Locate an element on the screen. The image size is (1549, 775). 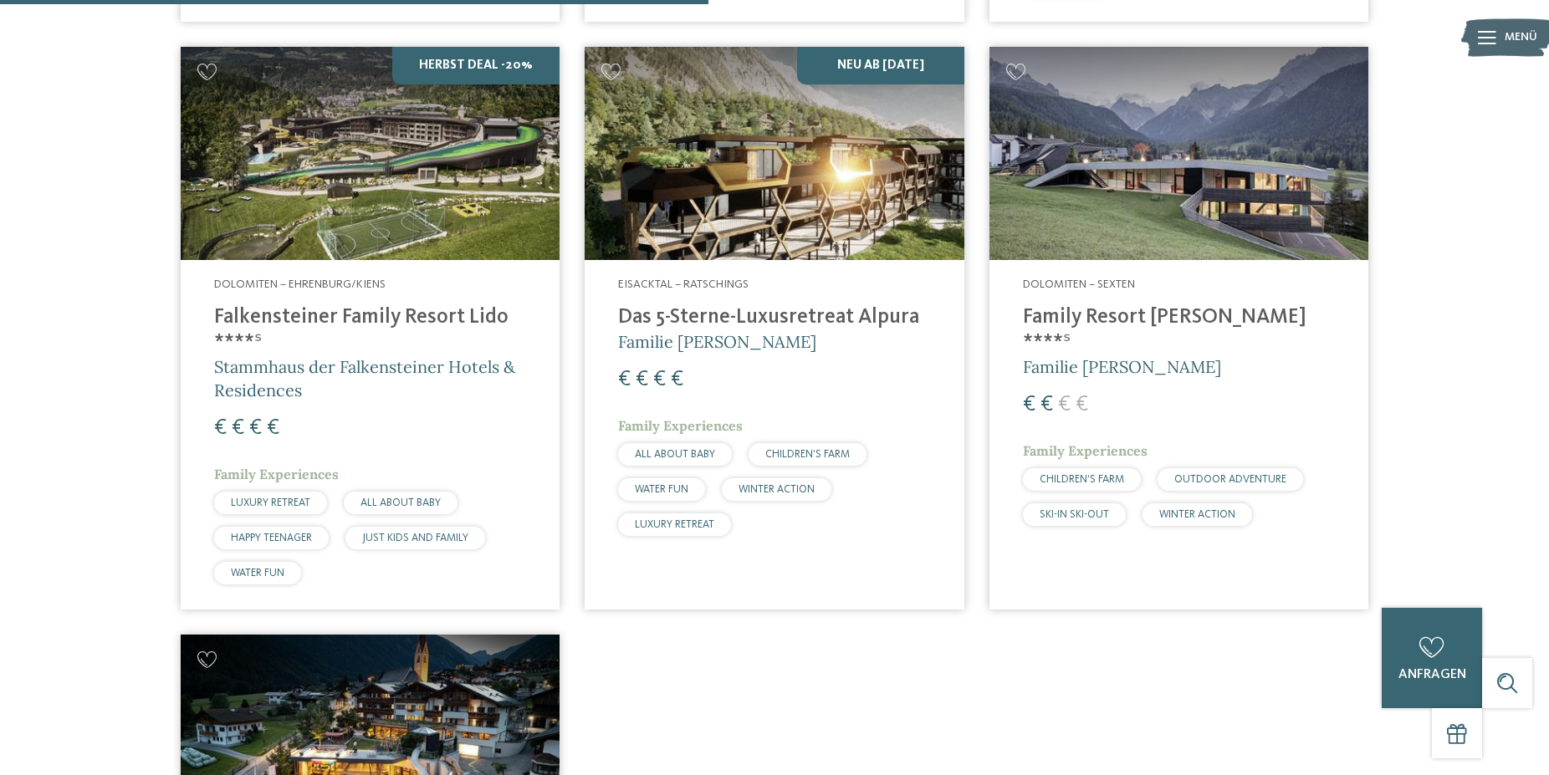
span: Eisacktal – Ratschings is located at coordinates (683, 284).